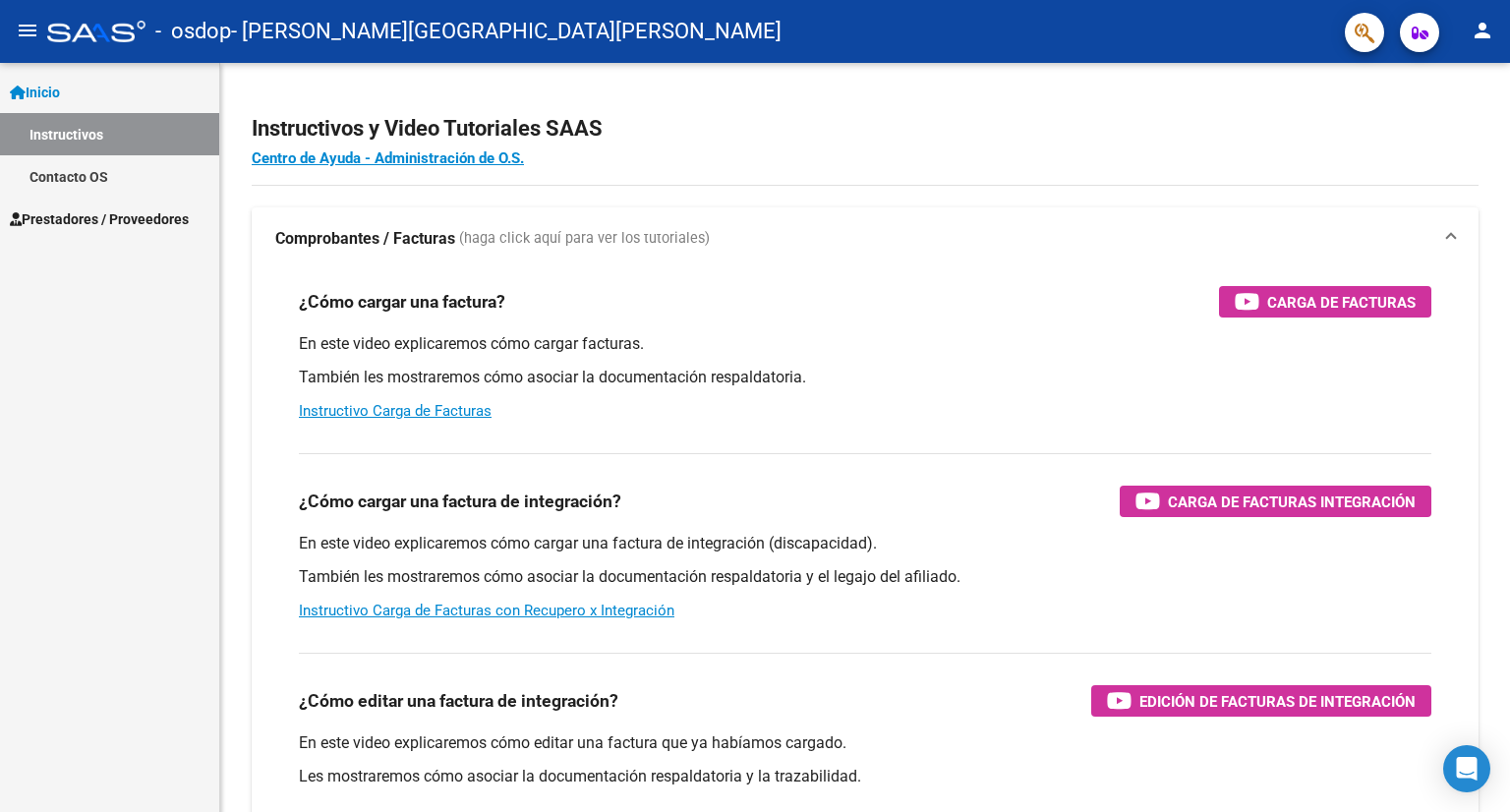 The height and width of the screenshot is (812, 1510). Describe the element at coordinates (461, 501) in the screenshot. I see `h3: ¿Cómo cargar una factura de integración?` at that location.